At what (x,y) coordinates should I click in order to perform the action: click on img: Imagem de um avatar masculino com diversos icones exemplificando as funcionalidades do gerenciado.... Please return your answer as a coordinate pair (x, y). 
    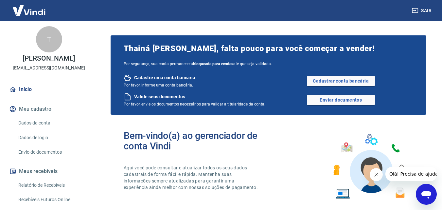
    Looking at the image, I should click on (370, 166).